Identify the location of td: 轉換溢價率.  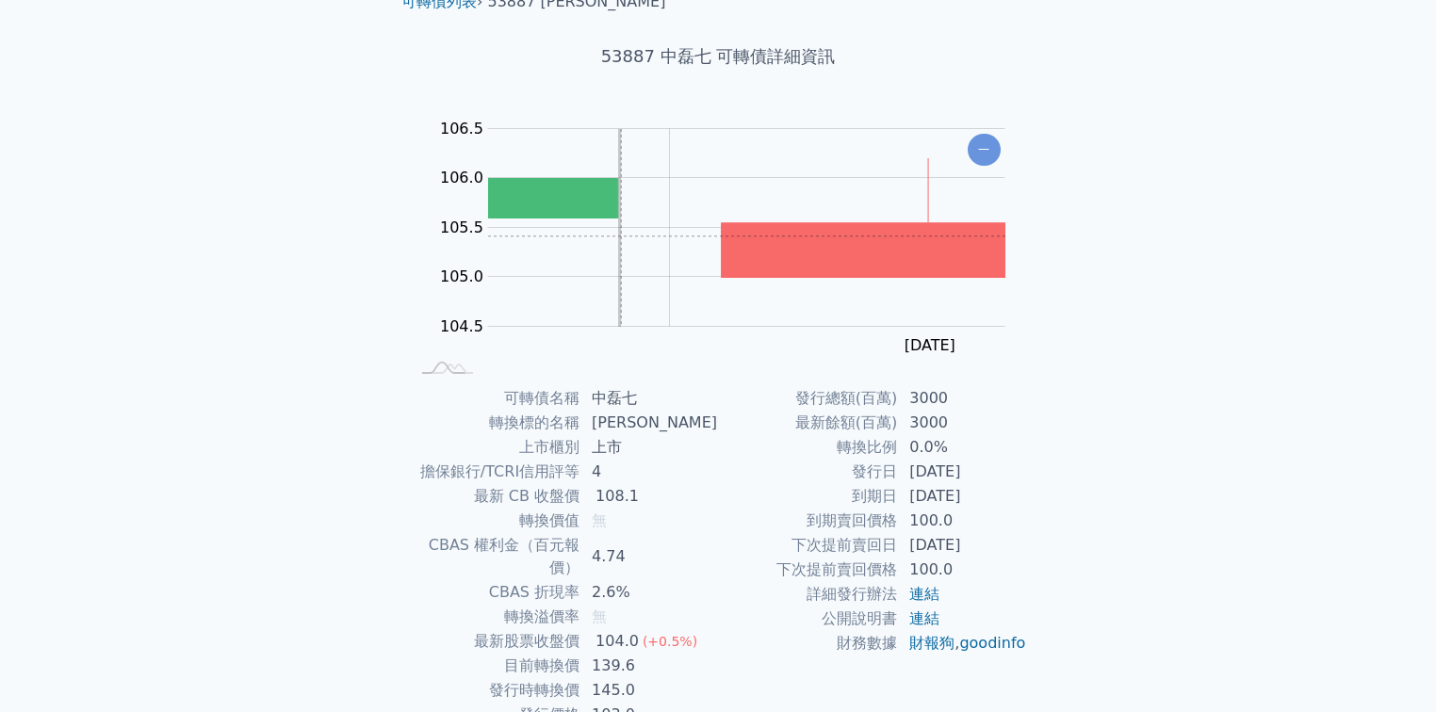
(495, 617).